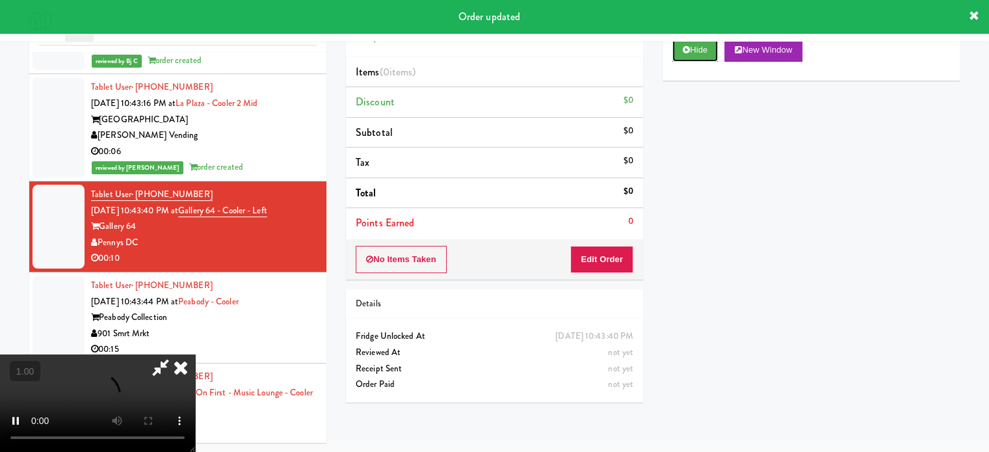 The image size is (989, 452). What do you see at coordinates (489, 16) in the screenshot?
I see `span: Order updated` at bounding box center [489, 16].